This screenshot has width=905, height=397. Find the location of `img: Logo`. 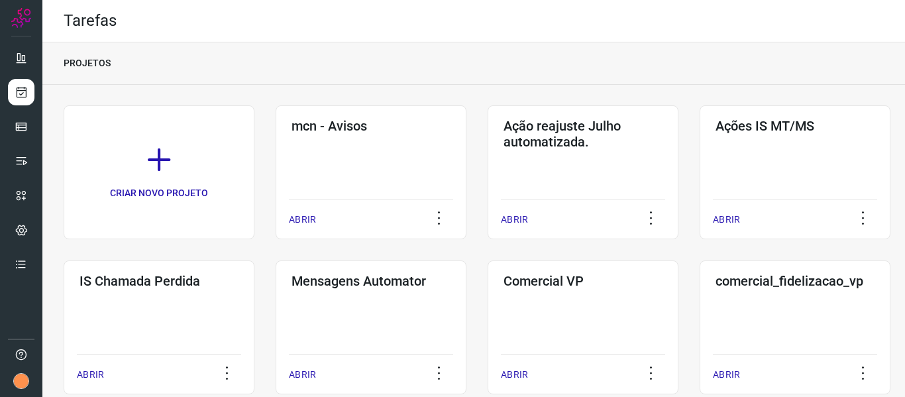

img: Logo is located at coordinates (21, 18).